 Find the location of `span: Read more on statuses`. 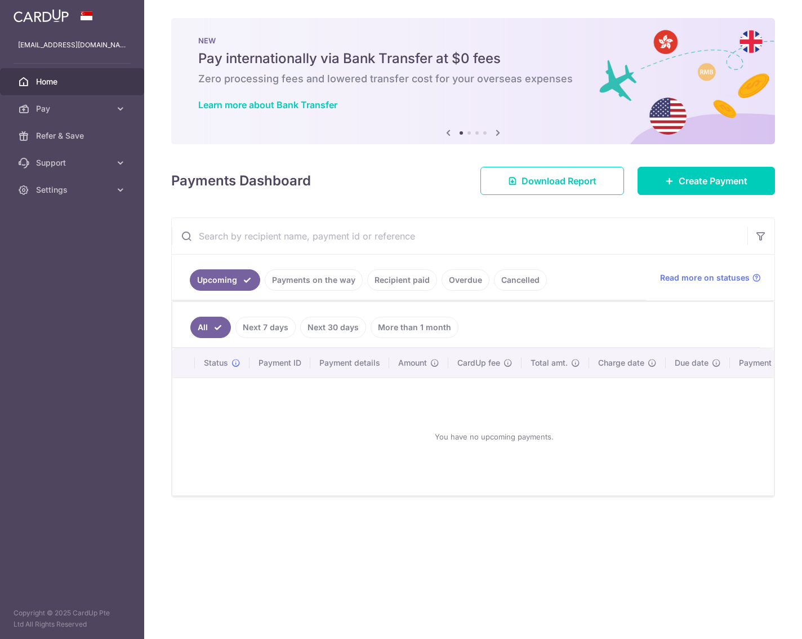

span: Read more on statuses is located at coordinates (704, 278).